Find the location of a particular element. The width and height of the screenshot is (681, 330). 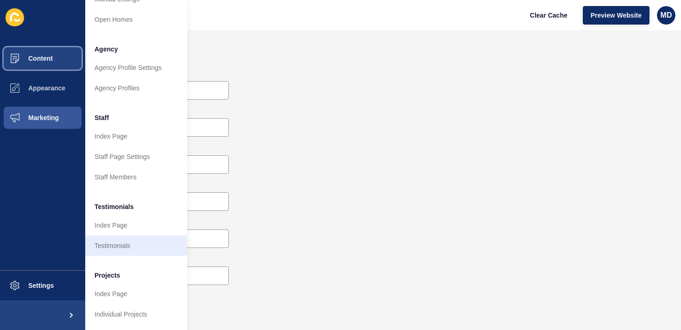

span: Staff is located at coordinates (101, 118).